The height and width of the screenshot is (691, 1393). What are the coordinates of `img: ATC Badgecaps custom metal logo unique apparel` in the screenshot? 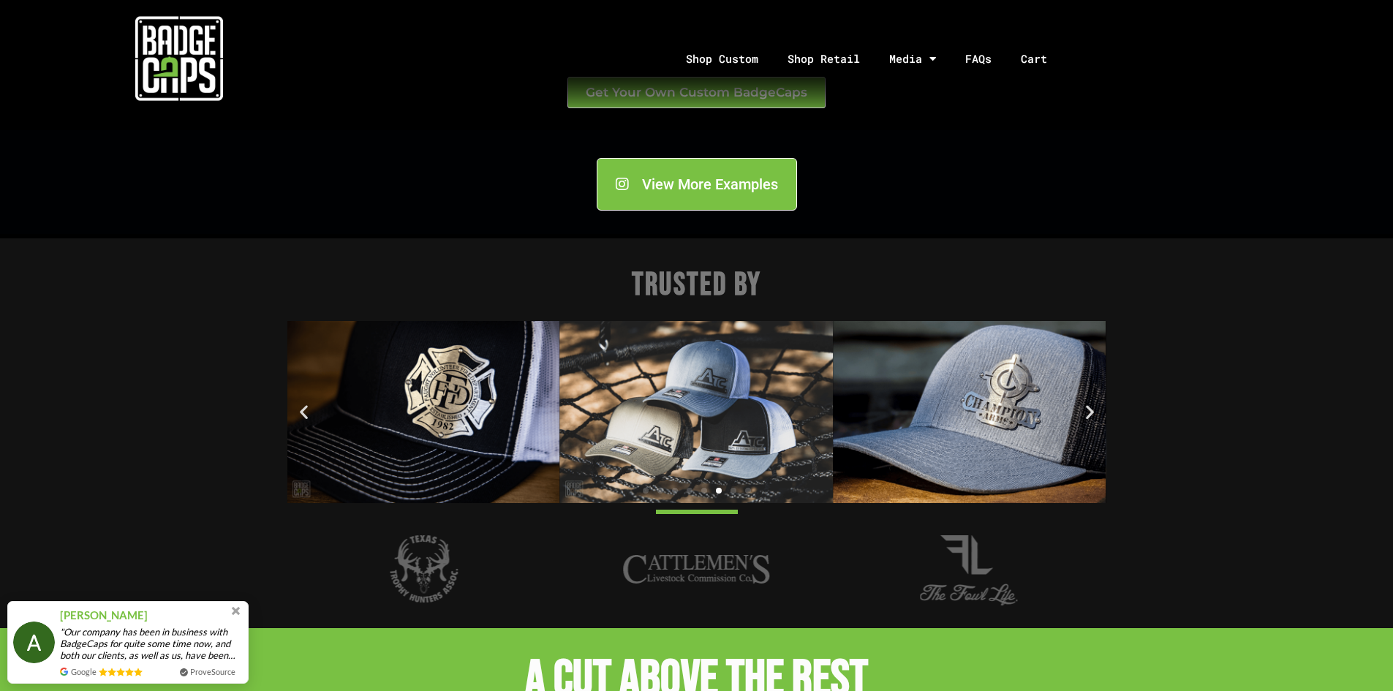 It's located at (696, 412).